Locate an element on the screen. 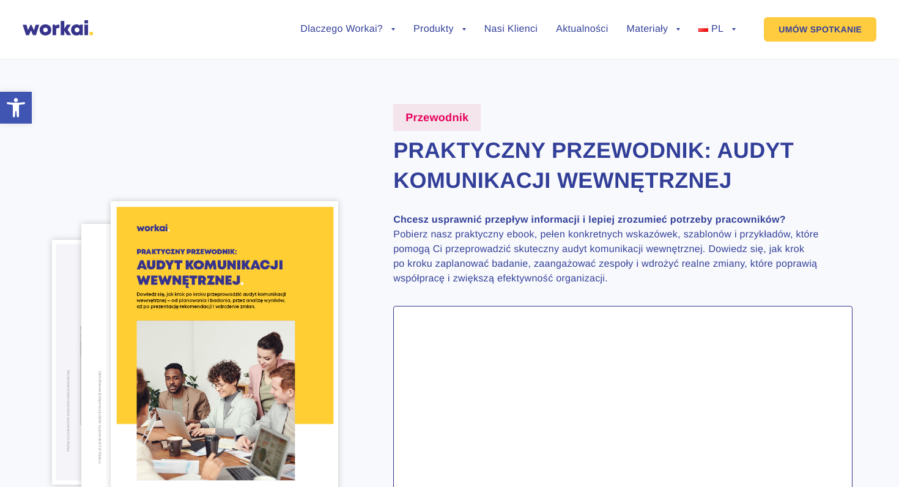  a: Produkty is located at coordinates (439, 29).